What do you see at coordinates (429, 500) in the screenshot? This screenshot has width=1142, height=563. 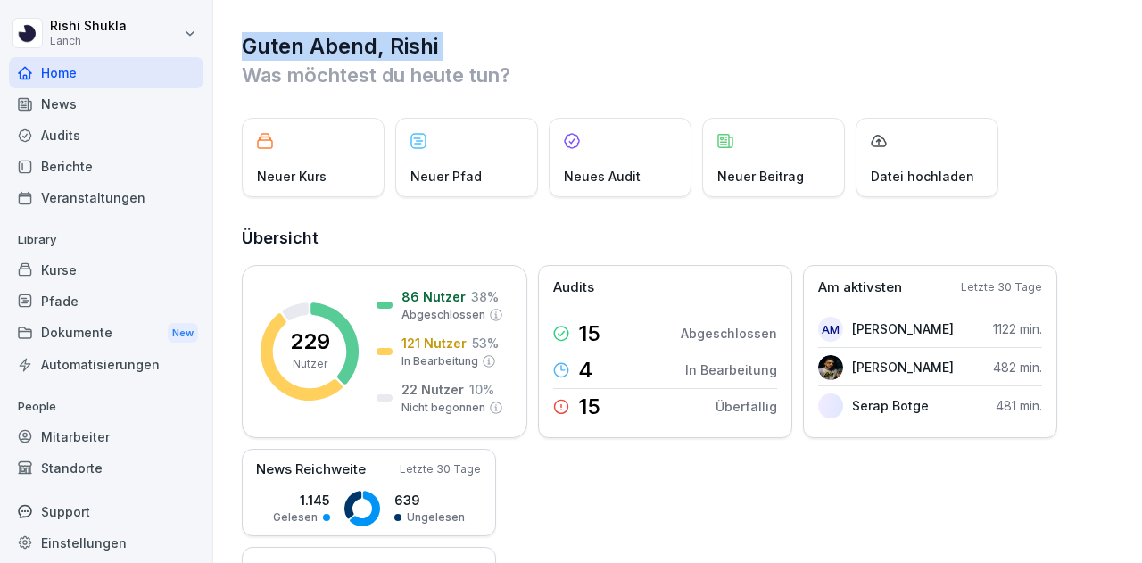 I see `p: 639` at bounding box center [429, 500].